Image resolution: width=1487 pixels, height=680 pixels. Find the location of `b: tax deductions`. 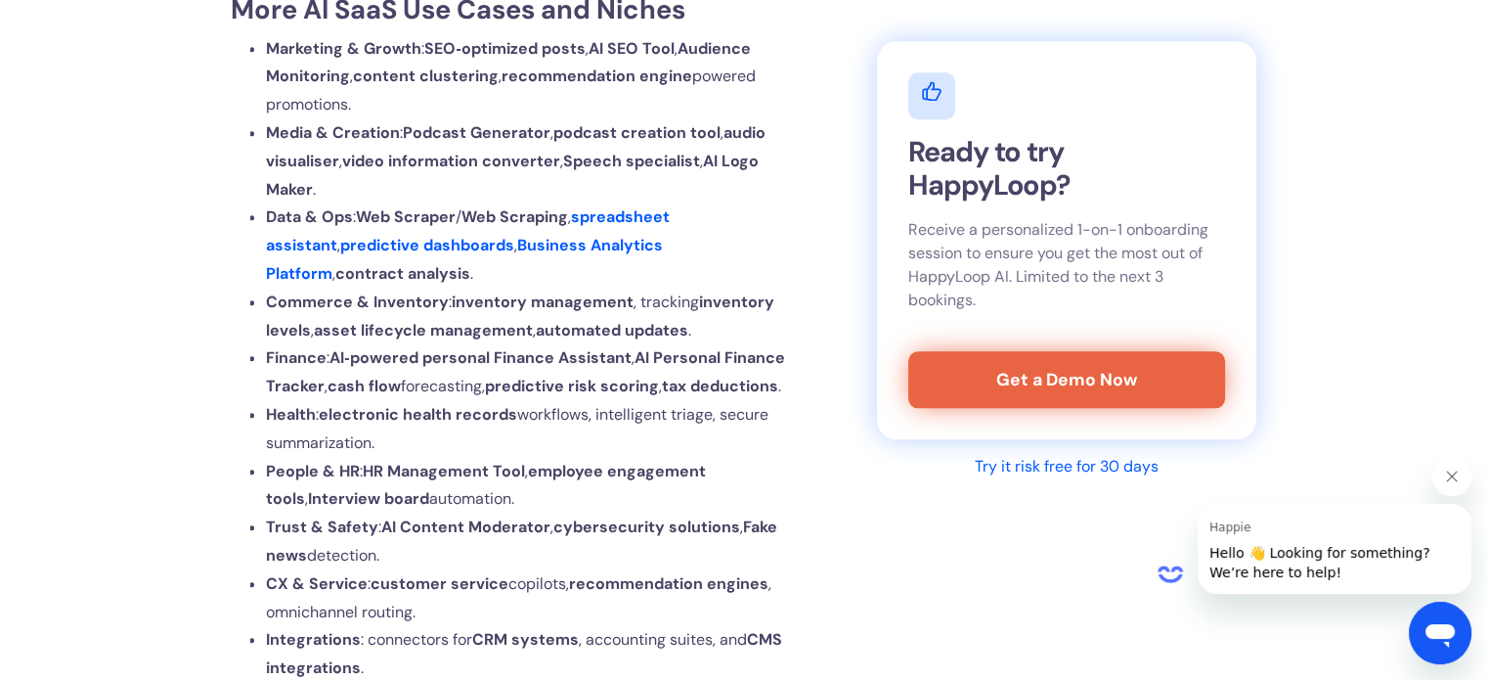

b: tax deductions is located at coordinates (720, 385).